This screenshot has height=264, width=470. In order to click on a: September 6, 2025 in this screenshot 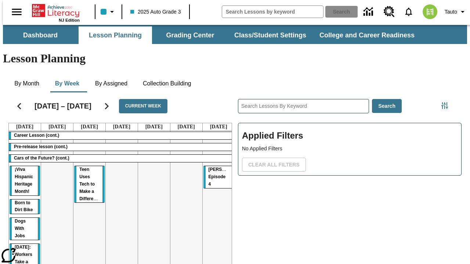, I will do `click(186, 127)`.